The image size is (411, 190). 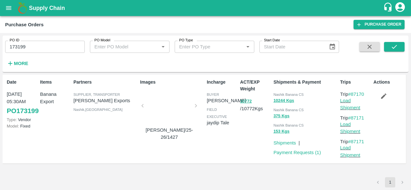 I want to click on a: #87170, so click(x=356, y=94).